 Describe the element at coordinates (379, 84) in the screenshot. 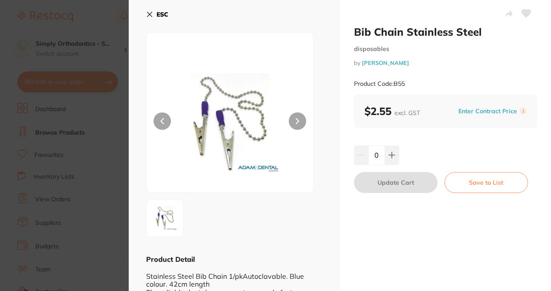

I see `small: Product Code: B55` at that location.